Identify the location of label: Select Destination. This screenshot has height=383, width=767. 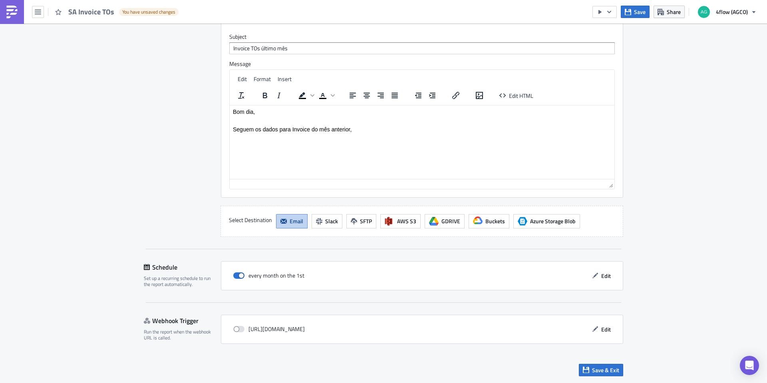
(251, 220).